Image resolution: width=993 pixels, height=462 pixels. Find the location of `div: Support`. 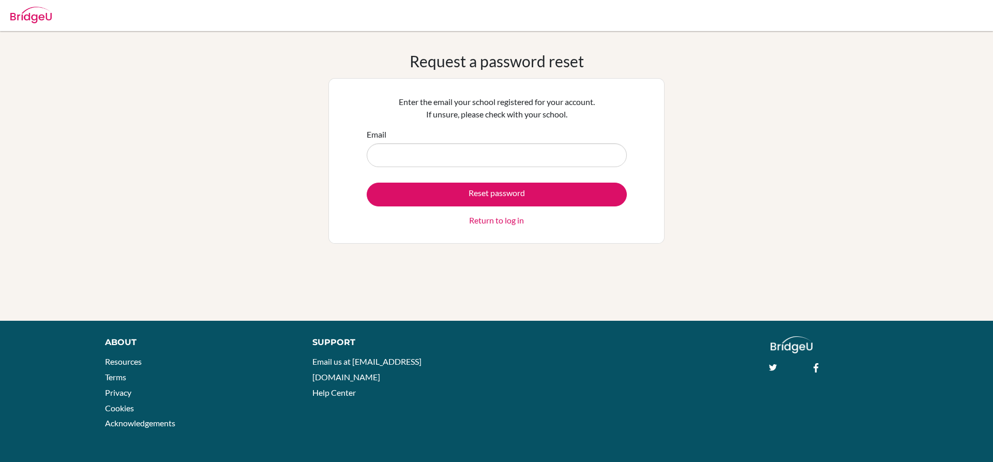

div: Support is located at coordinates (398, 343).